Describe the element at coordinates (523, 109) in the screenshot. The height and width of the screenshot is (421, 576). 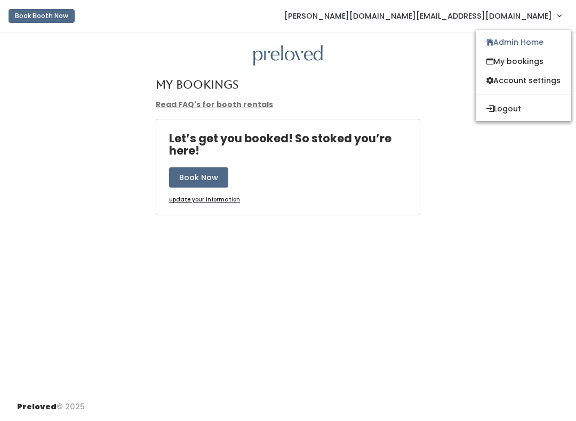
I see `button: Logout` at that location.